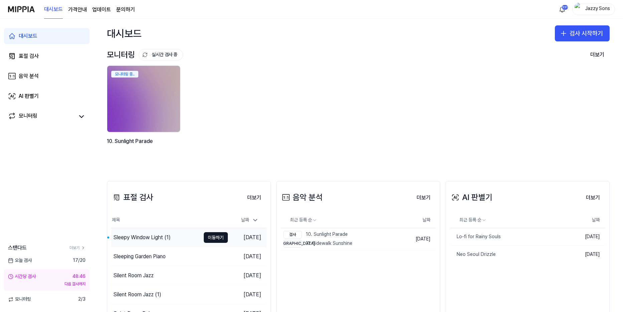 The image size is (623, 312). What do you see at coordinates (508, 255) in the screenshot?
I see `a: Neo Seoul Drizzle` at bounding box center [508, 255].